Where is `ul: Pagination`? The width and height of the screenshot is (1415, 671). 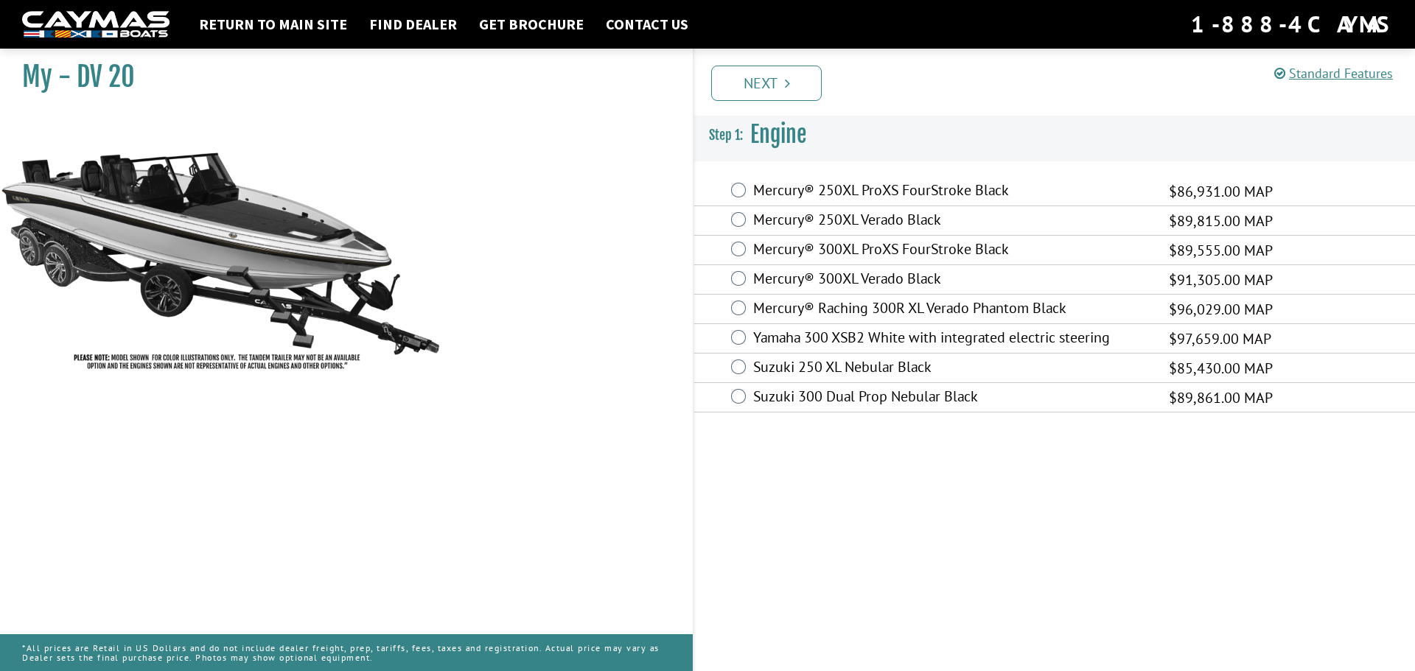
ul: Pagination is located at coordinates (1061, 82).